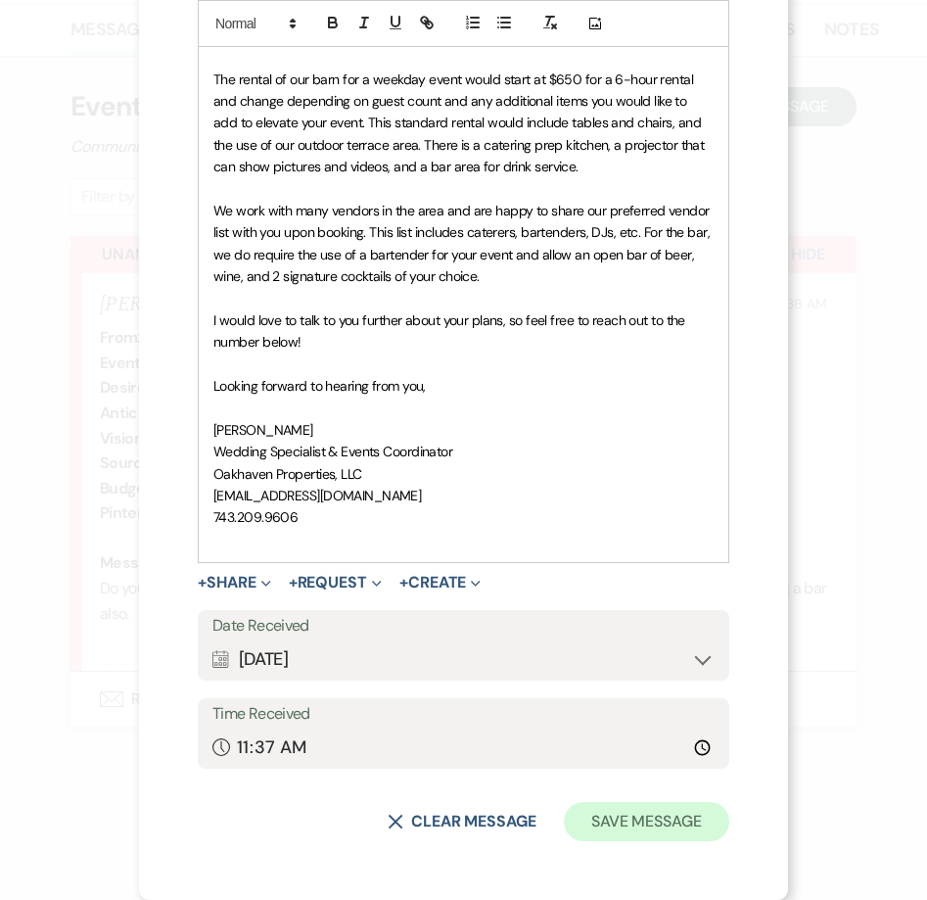  Describe the element at coordinates (450, 331) in the screenshot. I see `span: I would love to talk to you further about your plans, so feel free to reach out to the number below!` at that location.